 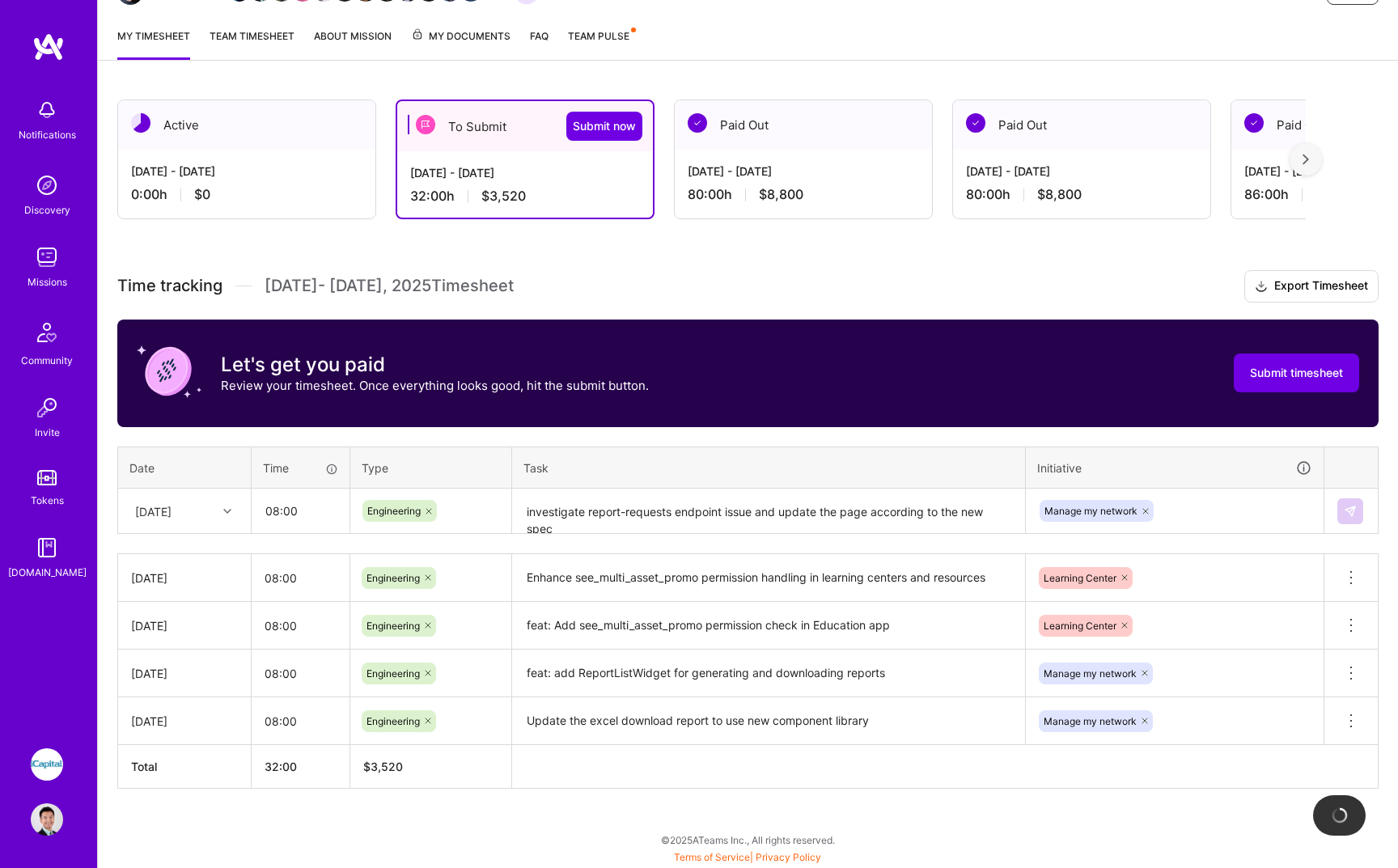 What do you see at coordinates (434, 365) in the screenshot?
I see `h3: Let's get you paid` at bounding box center [434, 365].